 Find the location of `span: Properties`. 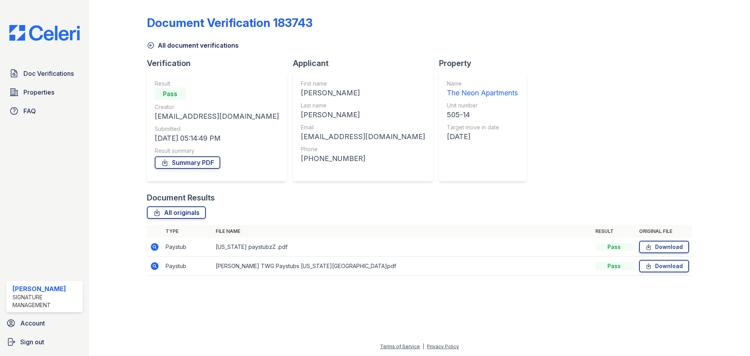

span: Properties is located at coordinates (39, 92).